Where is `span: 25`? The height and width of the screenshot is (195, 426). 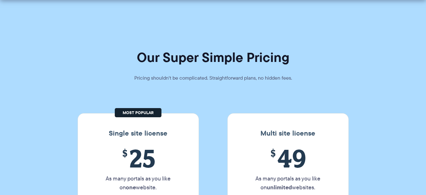 span: 25 is located at coordinates (138, 158).